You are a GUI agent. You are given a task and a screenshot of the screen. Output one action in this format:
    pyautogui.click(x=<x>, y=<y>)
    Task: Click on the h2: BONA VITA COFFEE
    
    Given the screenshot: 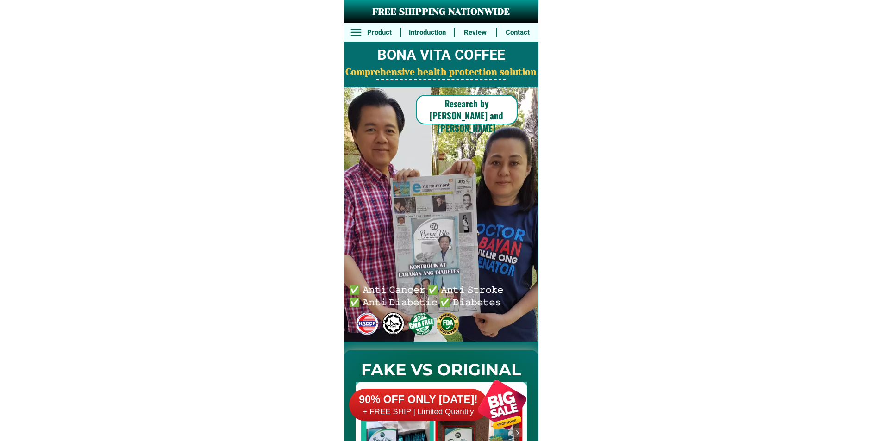 What is the action you would take?
    pyautogui.click(x=441, y=55)
    